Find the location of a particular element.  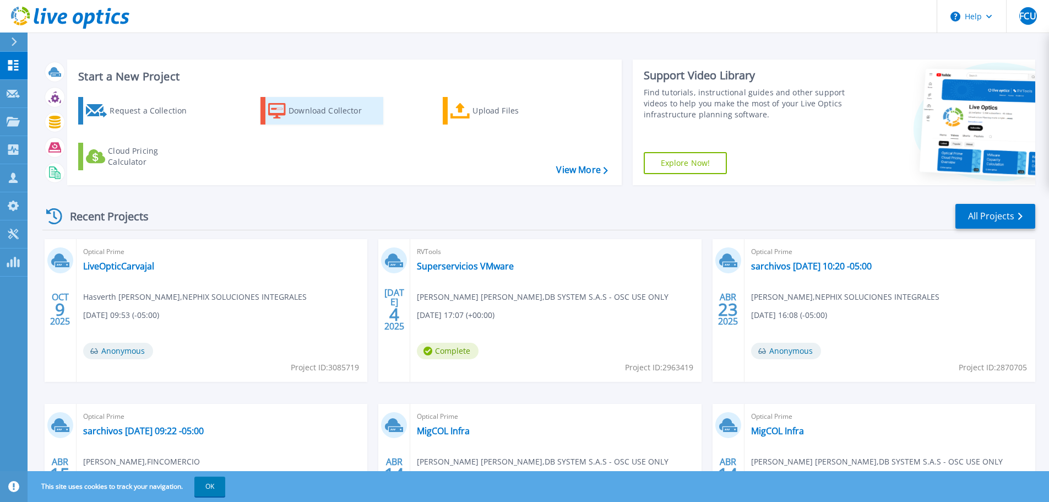

span: 23 is located at coordinates (728, 309).